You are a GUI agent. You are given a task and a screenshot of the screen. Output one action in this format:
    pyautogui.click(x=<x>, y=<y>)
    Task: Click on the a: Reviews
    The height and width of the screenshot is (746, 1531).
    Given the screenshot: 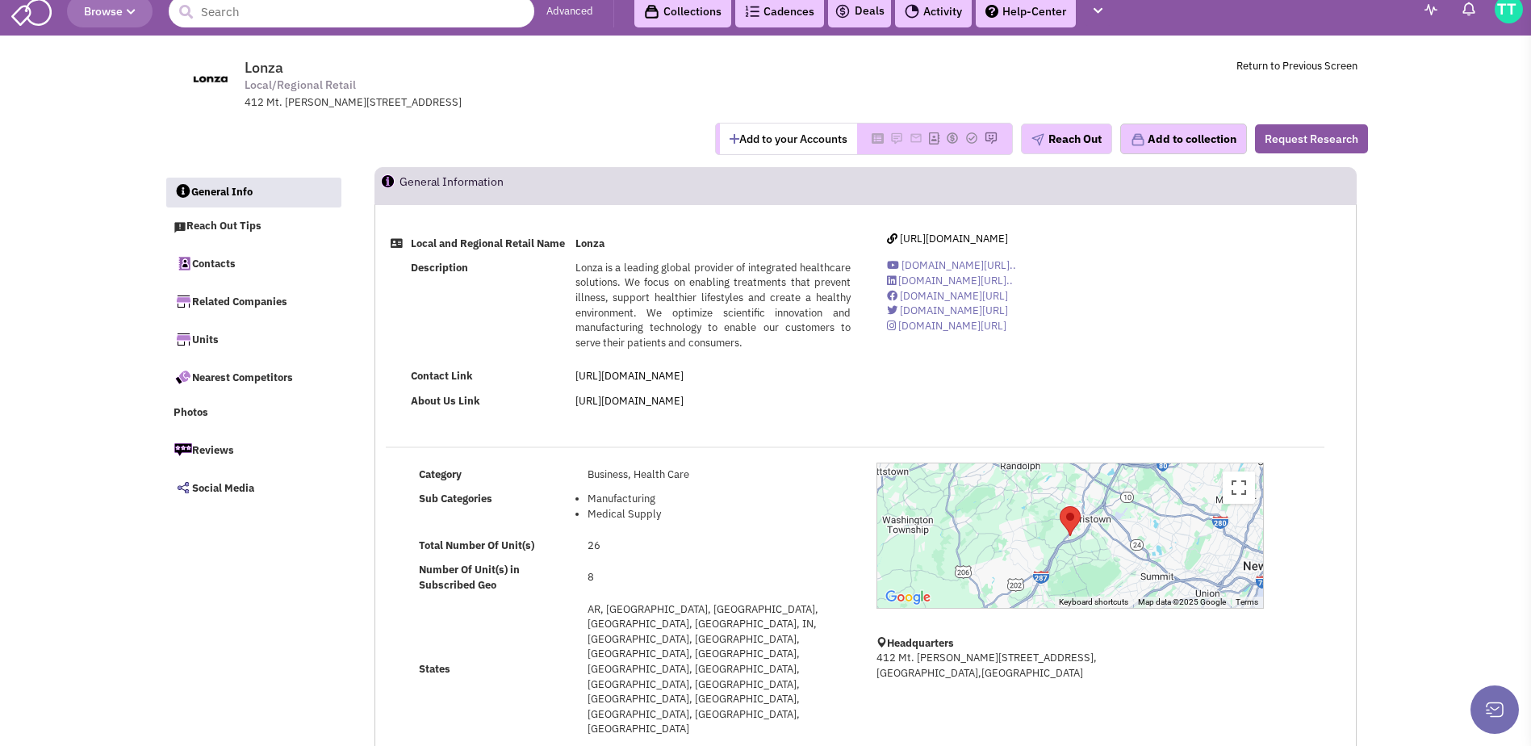 What is the action you would take?
    pyautogui.click(x=253, y=450)
    